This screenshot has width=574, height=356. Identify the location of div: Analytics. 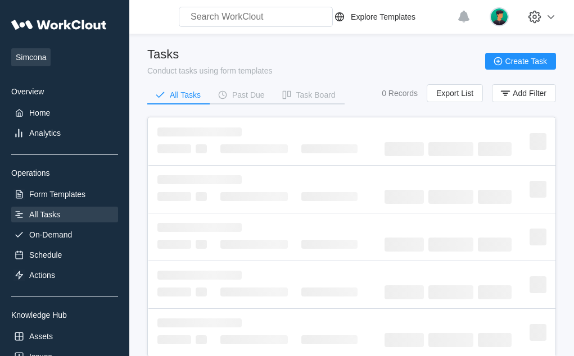
(45, 133).